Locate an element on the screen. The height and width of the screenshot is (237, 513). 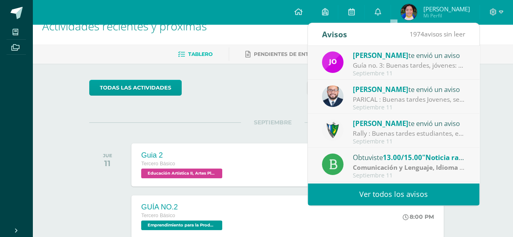
a: Tablero is located at coordinates (195, 54).